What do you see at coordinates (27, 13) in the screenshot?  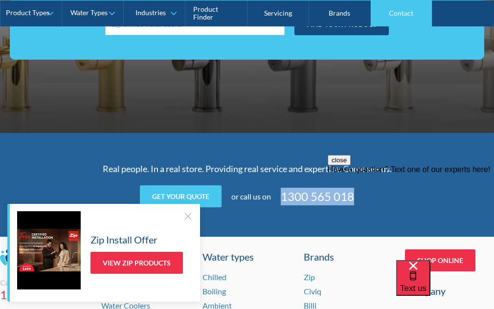 I see `div: Product Types` at bounding box center [27, 13].